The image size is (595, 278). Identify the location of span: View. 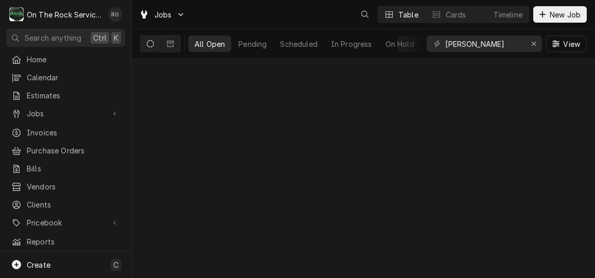
(571, 44).